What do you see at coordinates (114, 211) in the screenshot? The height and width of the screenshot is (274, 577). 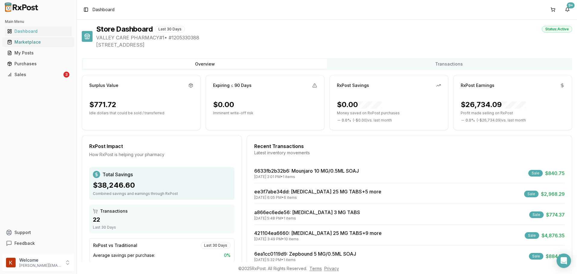 I see `span: Transactions` at bounding box center [114, 211].